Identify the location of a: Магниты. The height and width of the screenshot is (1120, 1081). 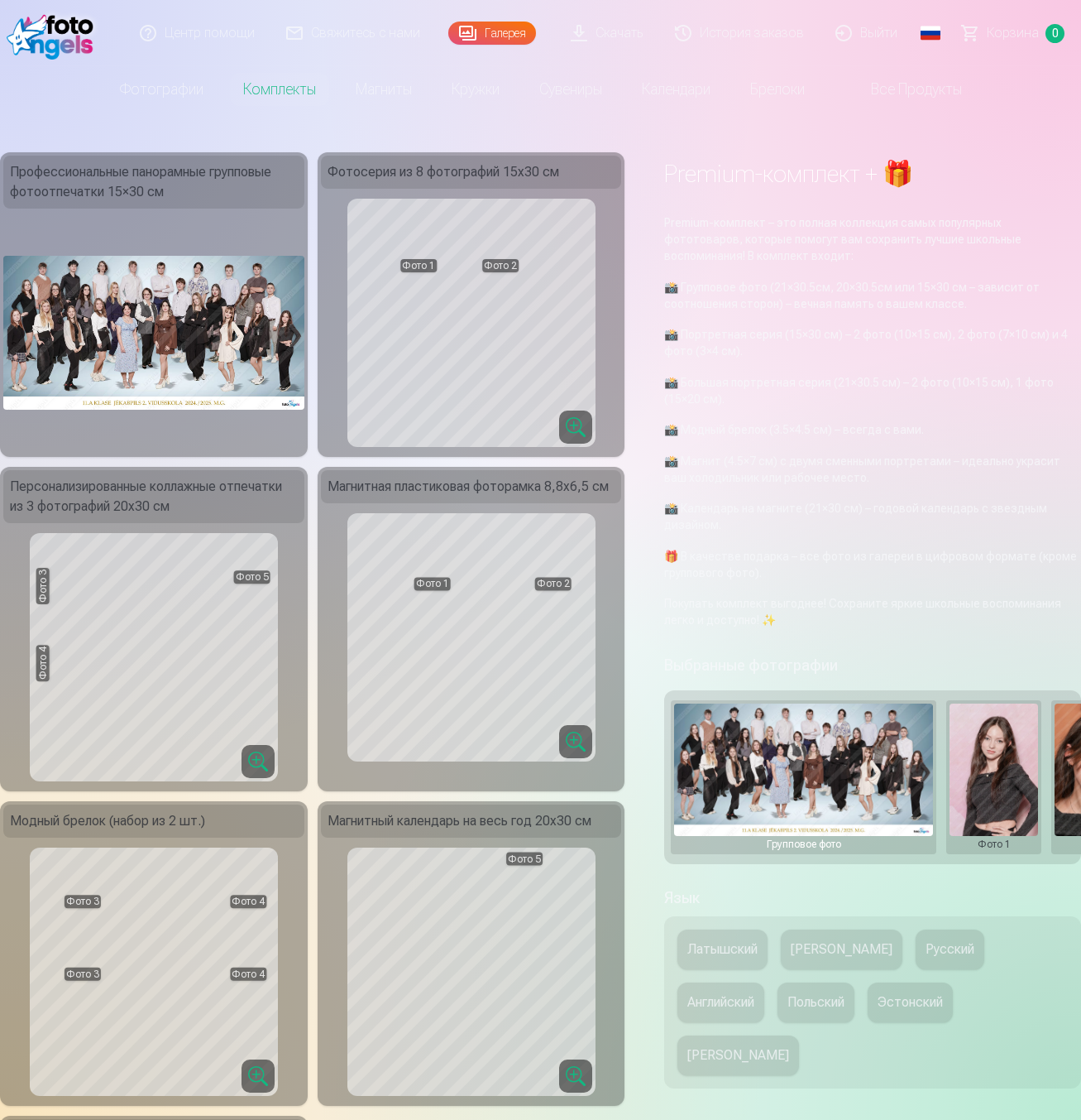
(384, 89).